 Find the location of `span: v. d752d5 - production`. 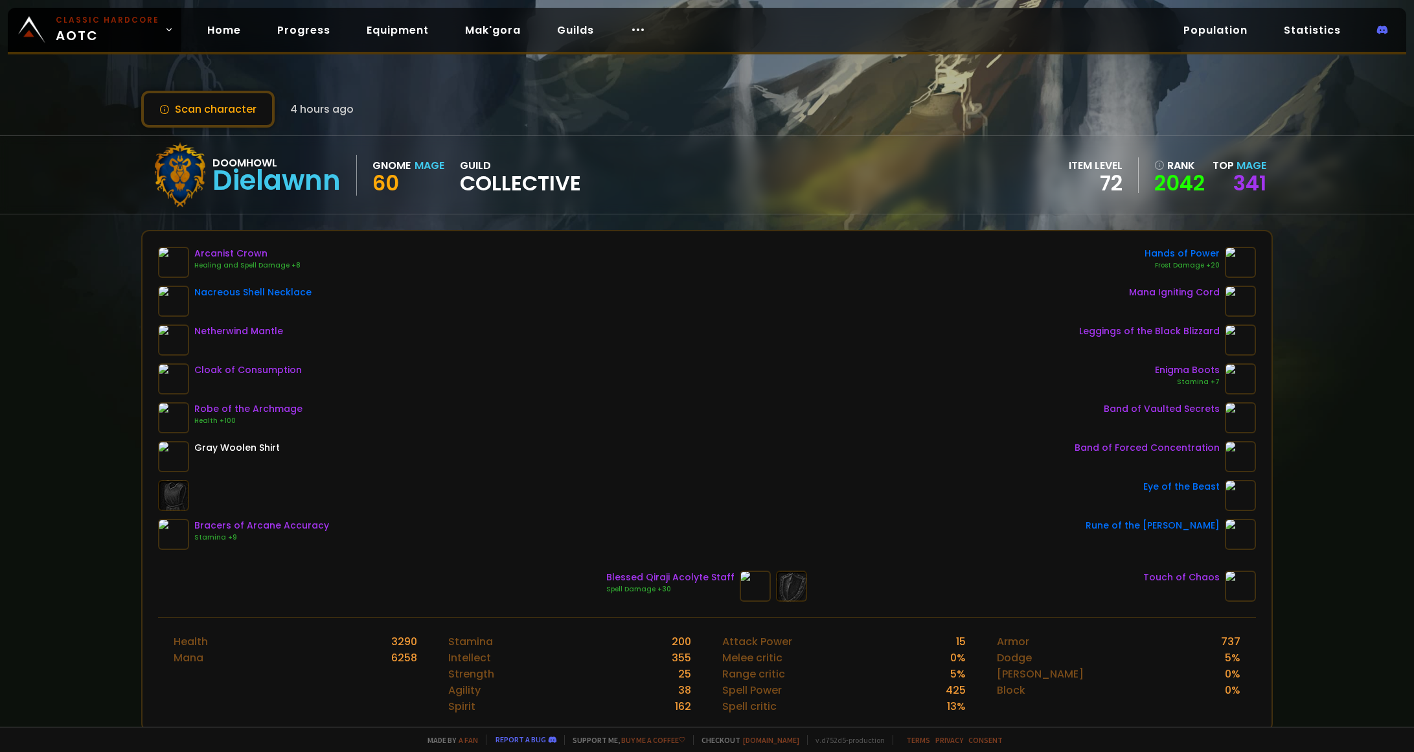

span: v. d752d5 - production is located at coordinates (846, 740).